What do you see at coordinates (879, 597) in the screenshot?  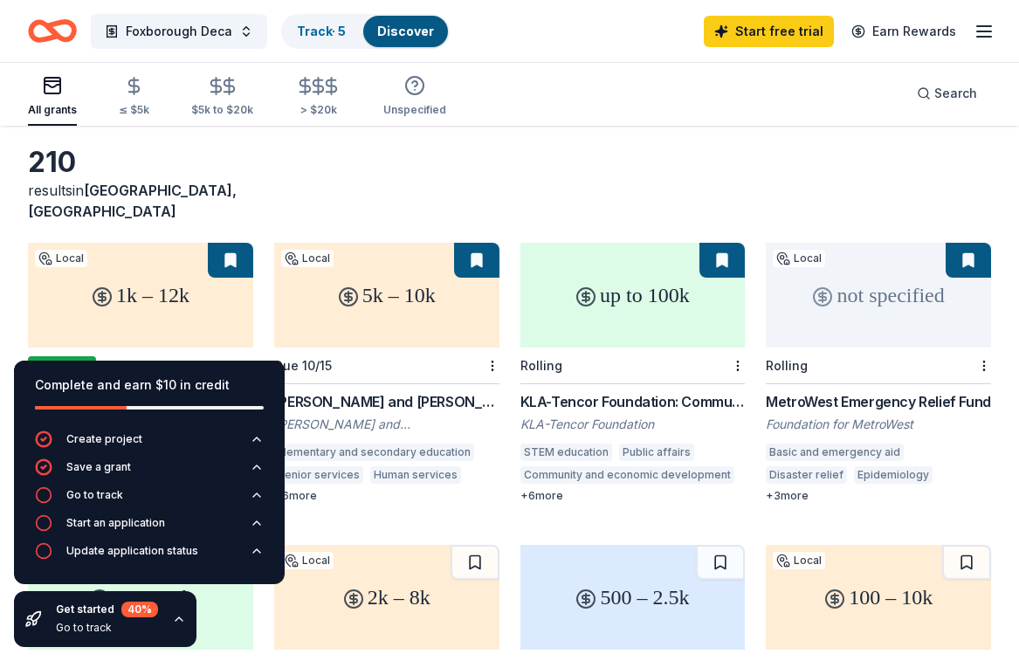 I see `div: 100 – 10k` at bounding box center [879, 597].